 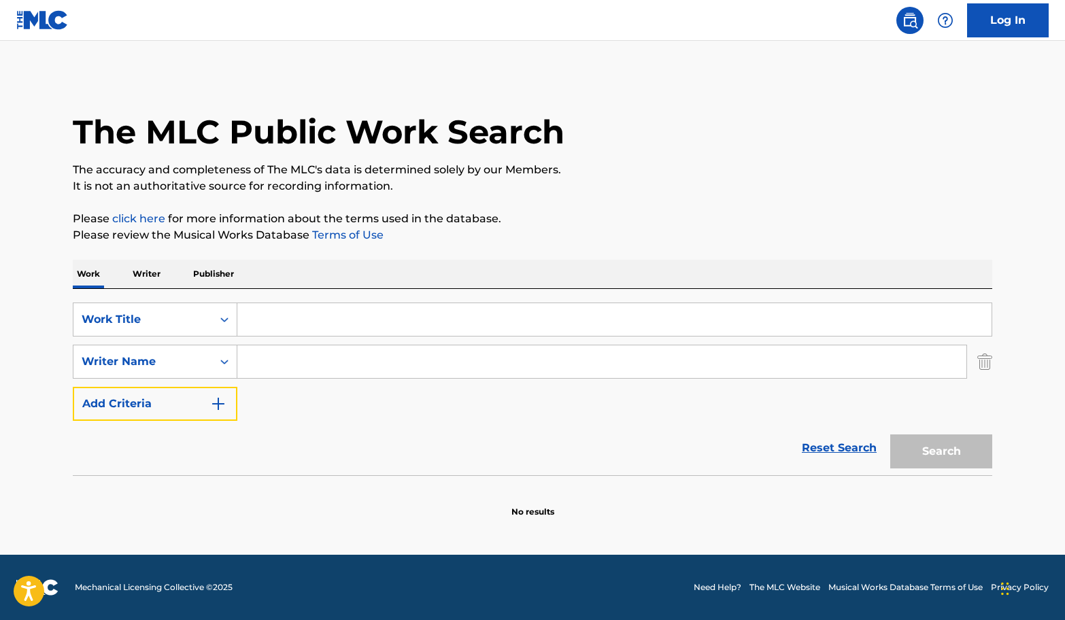 What do you see at coordinates (532, 235) in the screenshot?
I see `p: Please review the Musical Works Database` at bounding box center [532, 235].